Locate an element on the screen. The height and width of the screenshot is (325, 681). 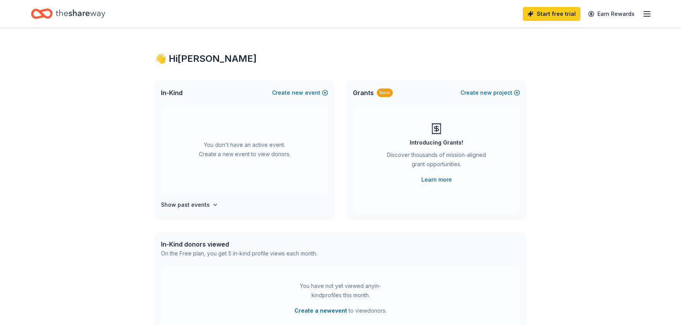
button: Createnewevent is located at coordinates (300, 93).